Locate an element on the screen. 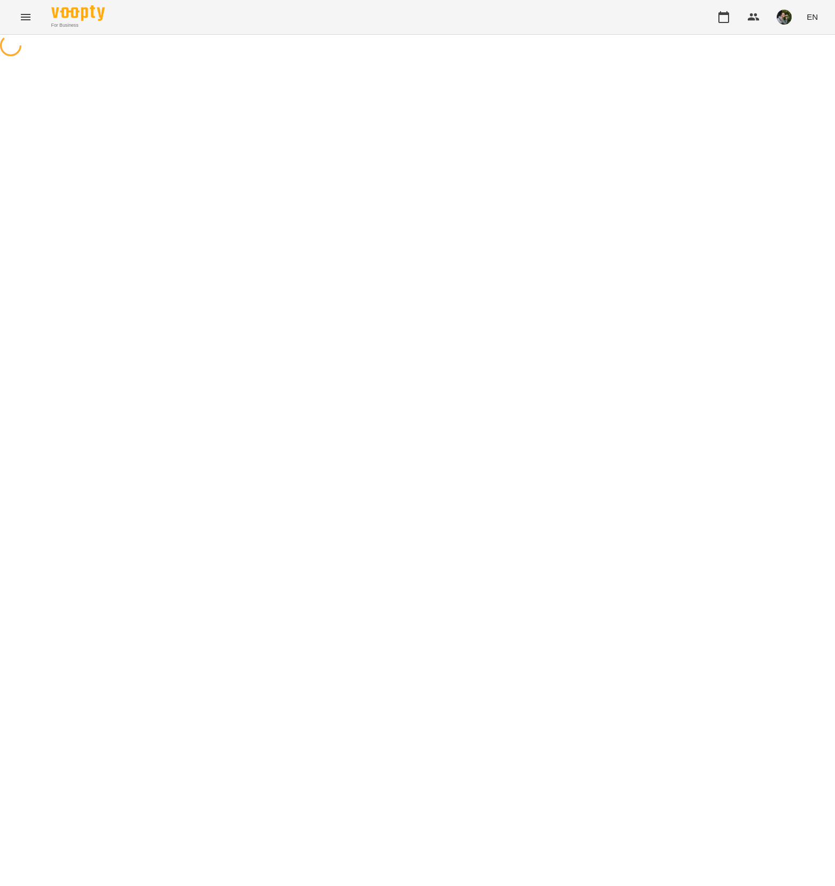 This screenshot has width=835, height=886. img: Voopty Logo is located at coordinates (78, 13).